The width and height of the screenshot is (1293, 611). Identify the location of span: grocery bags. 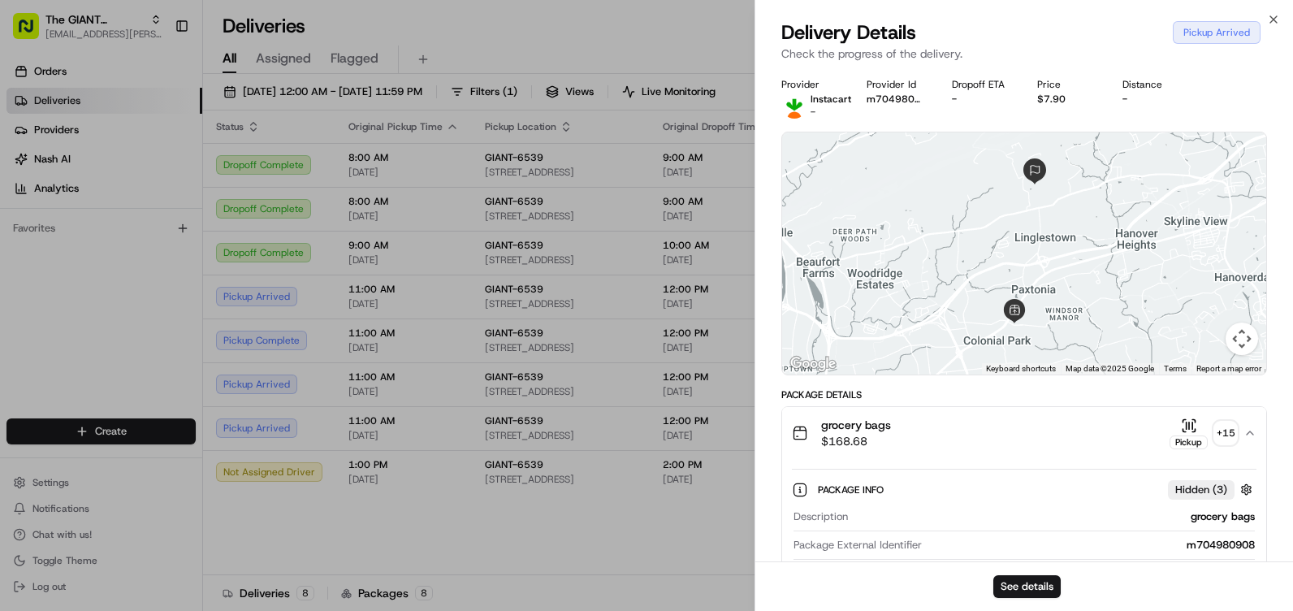
(856, 425).